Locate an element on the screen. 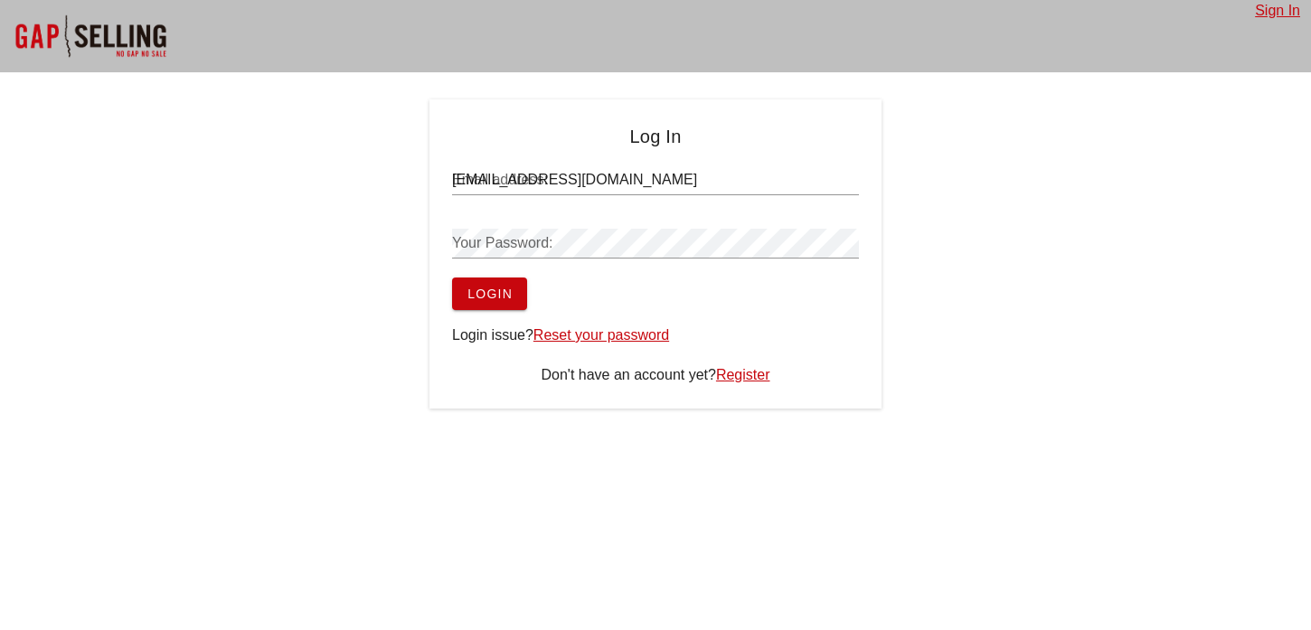  h4: Log In is located at coordinates (656, 137).